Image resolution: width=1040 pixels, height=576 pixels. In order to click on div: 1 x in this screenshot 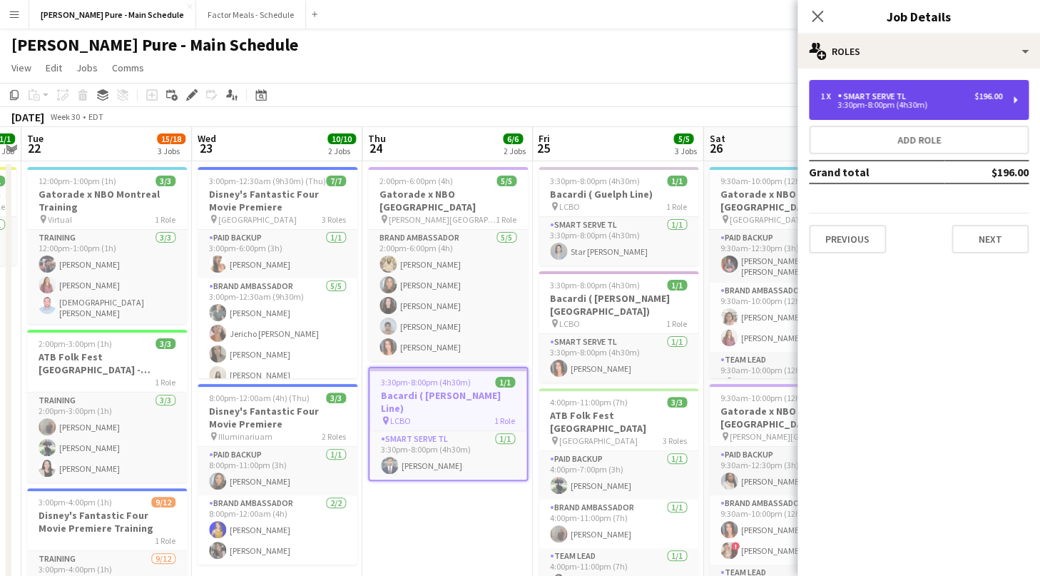, I will do `click(829, 96)`.